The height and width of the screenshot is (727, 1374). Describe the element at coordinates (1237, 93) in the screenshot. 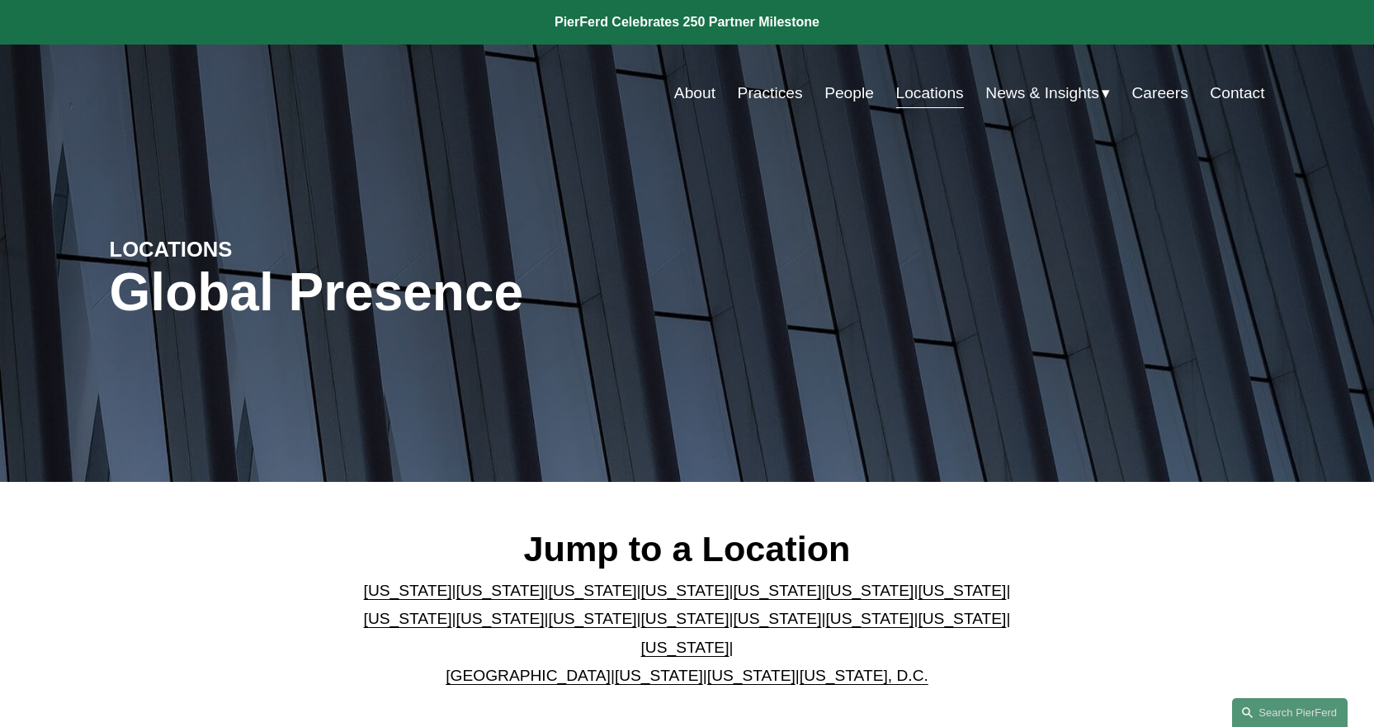

I see `a: Contact` at that location.